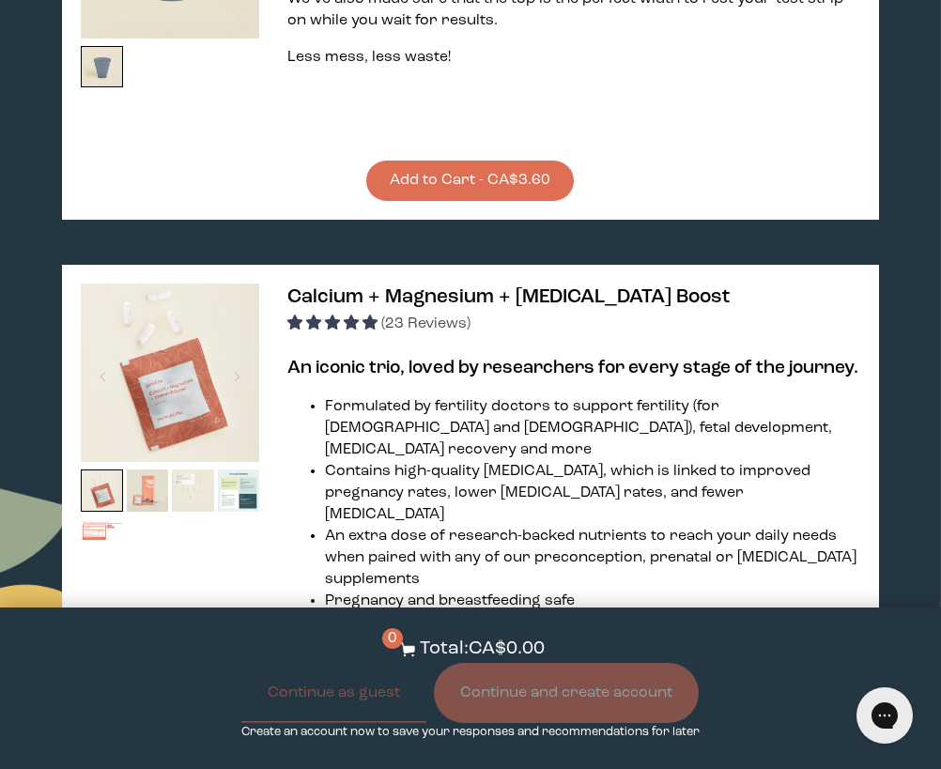 Image resolution: width=941 pixels, height=769 pixels. Describe the element at coordinates (333, 693) in the screenshot. I see `button: Continue as guest` at that location.